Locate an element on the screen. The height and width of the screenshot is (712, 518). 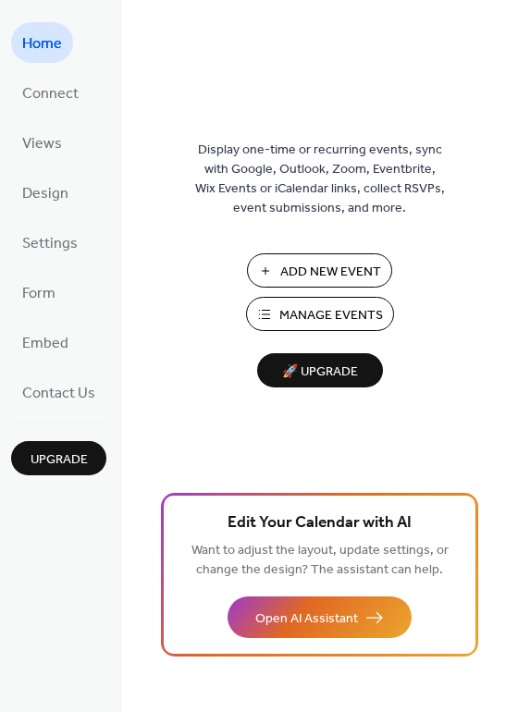
button: Manage Events is located at coordinates (320, 313).